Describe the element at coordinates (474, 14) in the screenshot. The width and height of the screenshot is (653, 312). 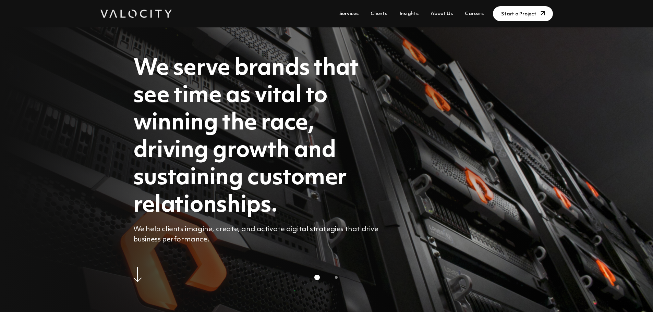
I see `a: Careers` at that location.